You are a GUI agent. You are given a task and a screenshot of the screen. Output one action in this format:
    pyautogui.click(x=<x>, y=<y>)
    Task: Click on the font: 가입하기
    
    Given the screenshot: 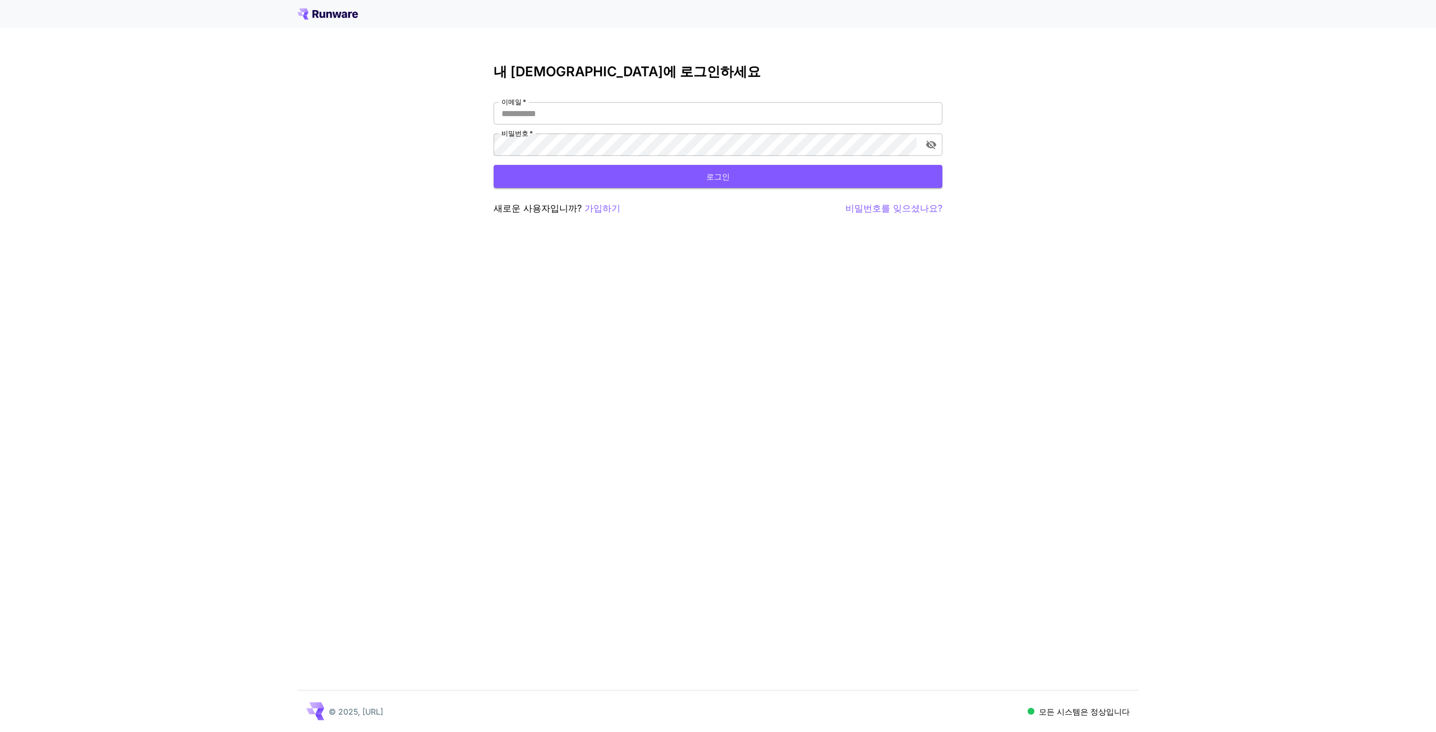 What is the action you would take?
    pyautogui.click(x=603, y=208)
    